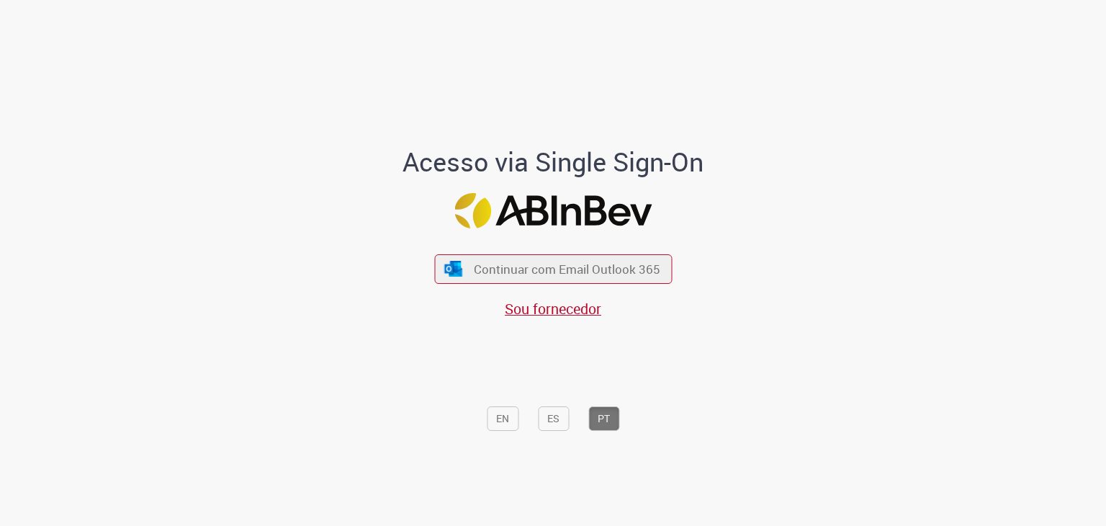 Image resolution: width=1106 pixels, height=526 pixels. What do you see at coordinates (553, 308) in the screenshot?
I see `a: Sou fornecedor` at bounding box center [553, 308].